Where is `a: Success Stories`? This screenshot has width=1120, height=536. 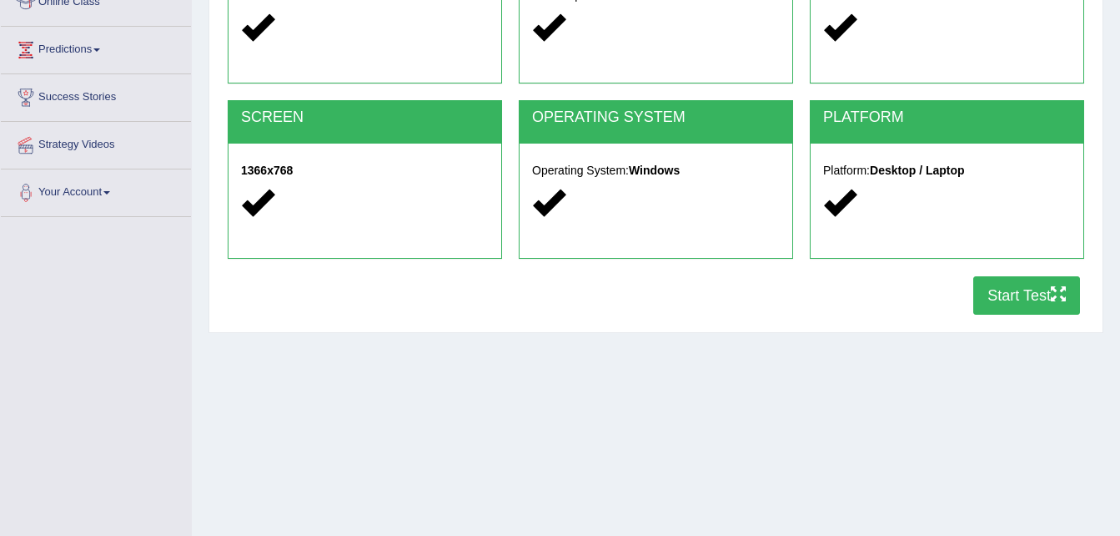 a: Success Stories is located at coordinates (96, 95).